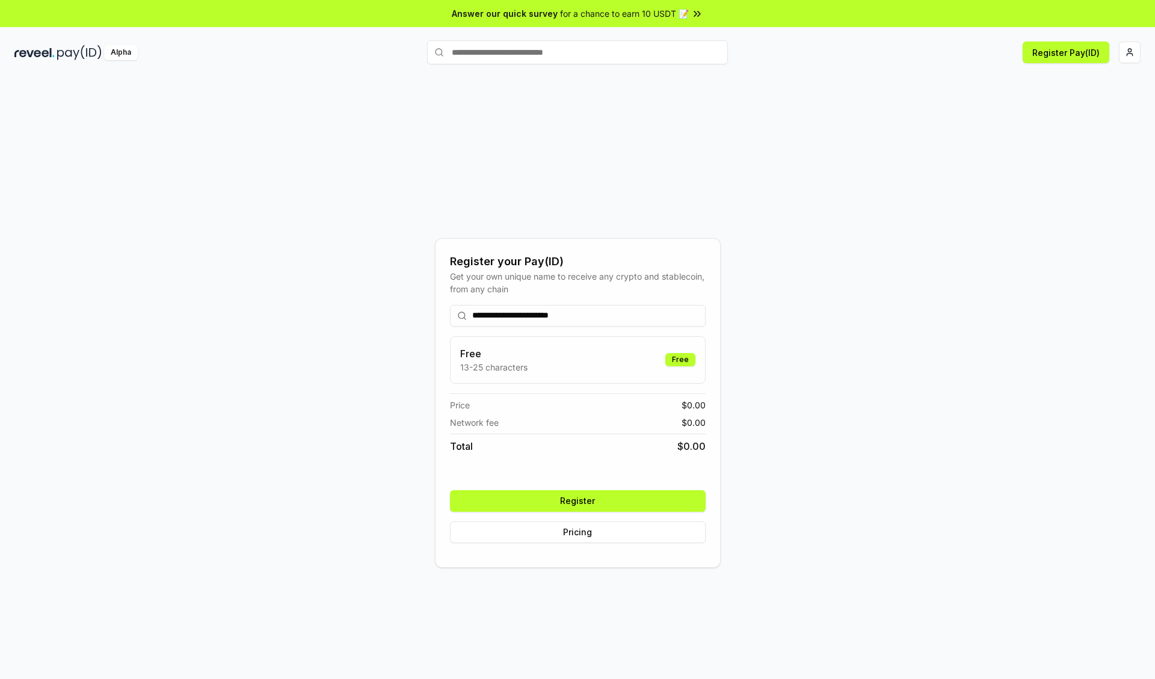 The width and height of the screenshot is (1155, 679). I want to click on span: Network fee, so click(474, 422).